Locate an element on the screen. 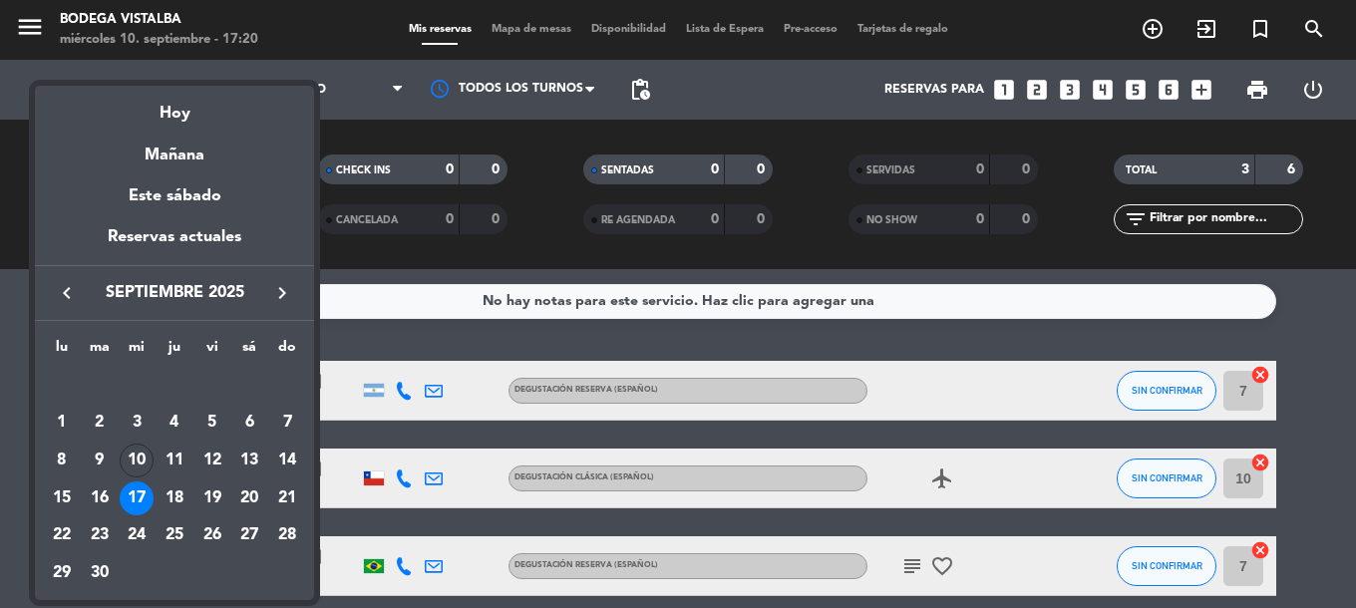 The image size is (1356, 608). td: 4 de septiembre de 2025 is located at coordinates (174, 424).